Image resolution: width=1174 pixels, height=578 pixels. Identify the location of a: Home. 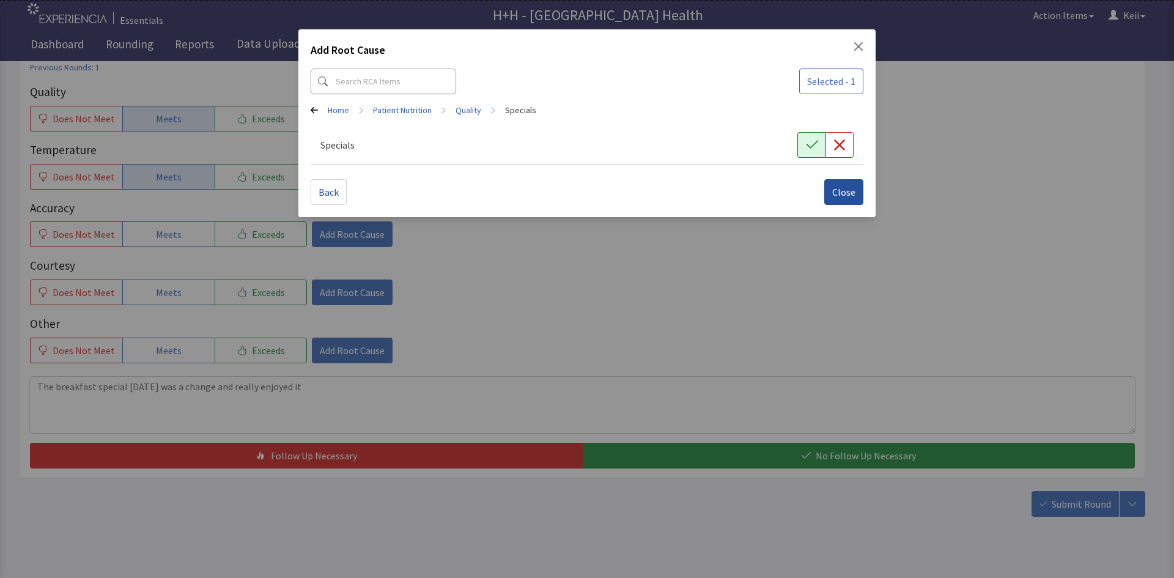
(338, 110).